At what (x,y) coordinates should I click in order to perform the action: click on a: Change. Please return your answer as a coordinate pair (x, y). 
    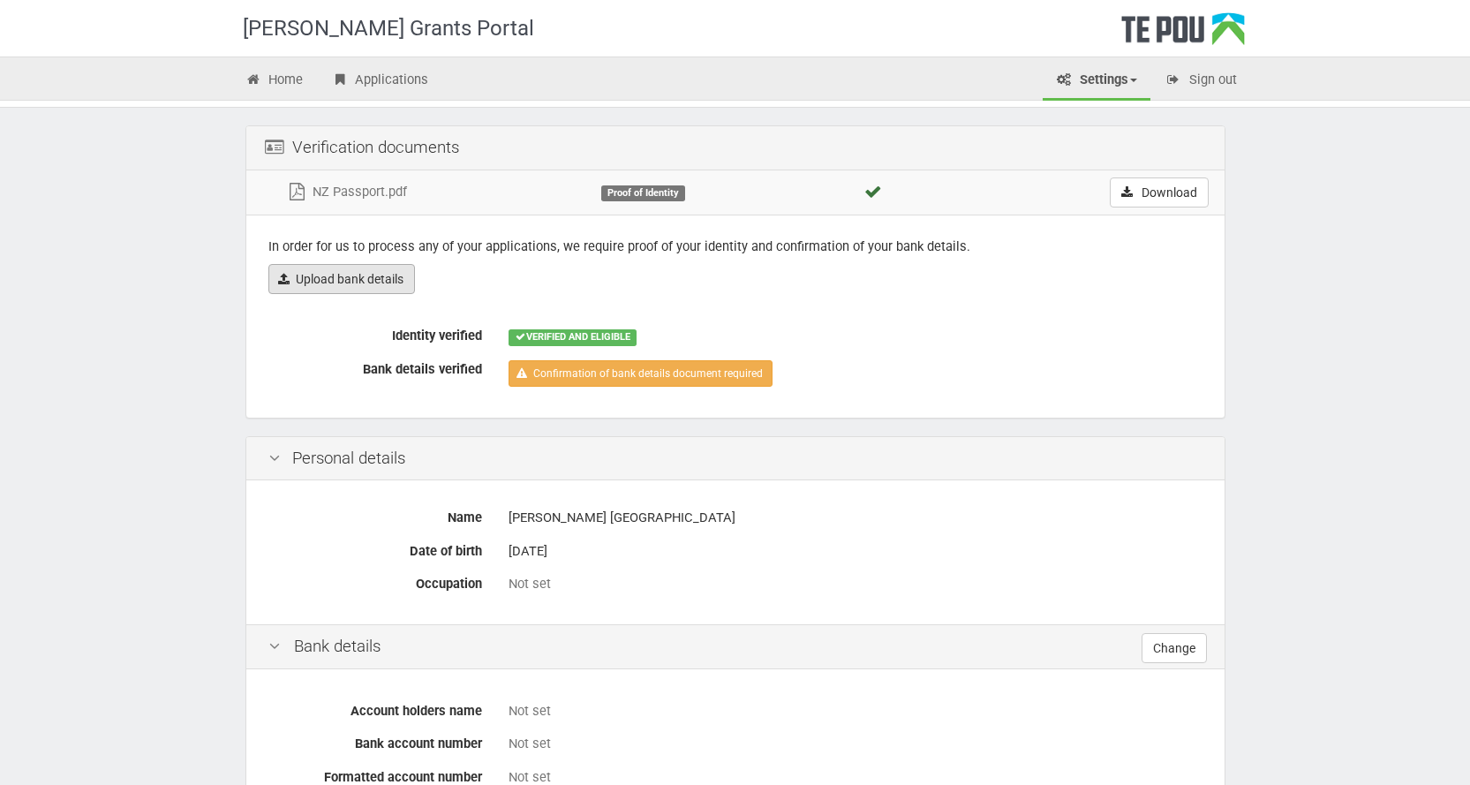
    Looking at the image, I should click on (1174, 648).